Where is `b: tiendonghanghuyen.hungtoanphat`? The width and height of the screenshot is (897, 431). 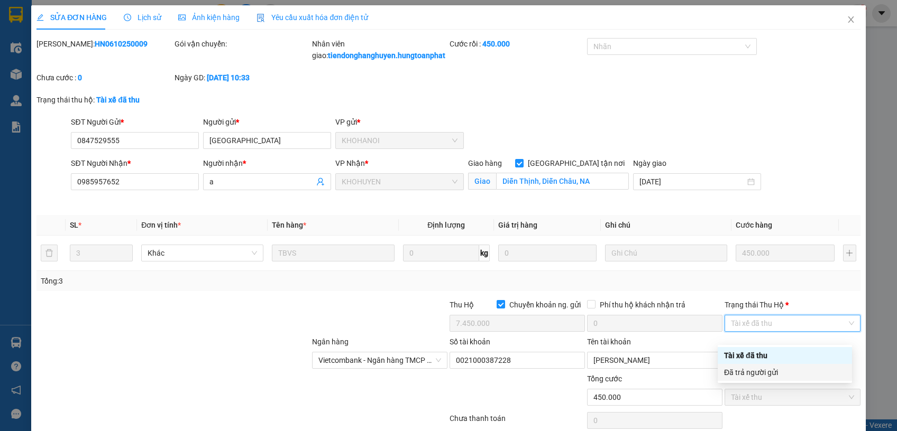 b: tiendonghanghuyen.hungtoanphat is located at coordinates (386, 56).